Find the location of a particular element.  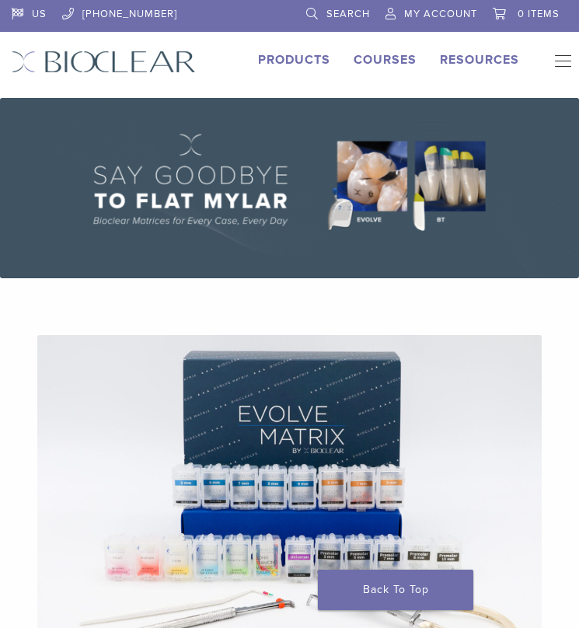

a: Resources is located at coordinates (480, 60).